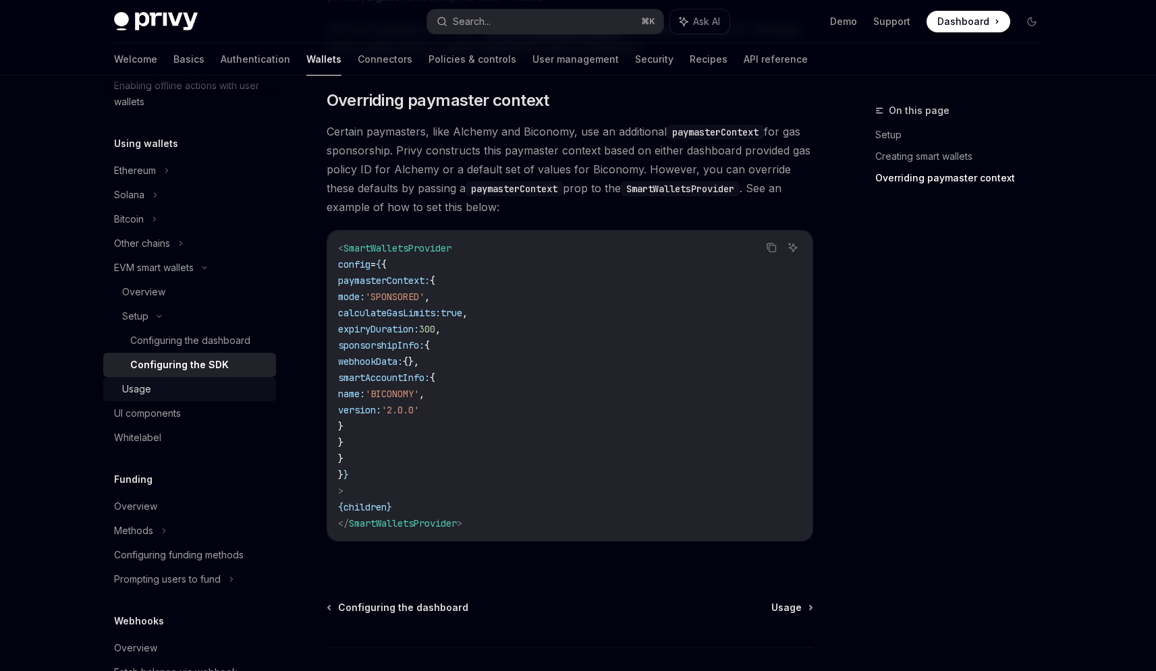 This screenshot has height=671, width=1156. What do you see at coordinates (576, 59) in the screenshot?
I see `a: User management` at bounding box center [576, 59].